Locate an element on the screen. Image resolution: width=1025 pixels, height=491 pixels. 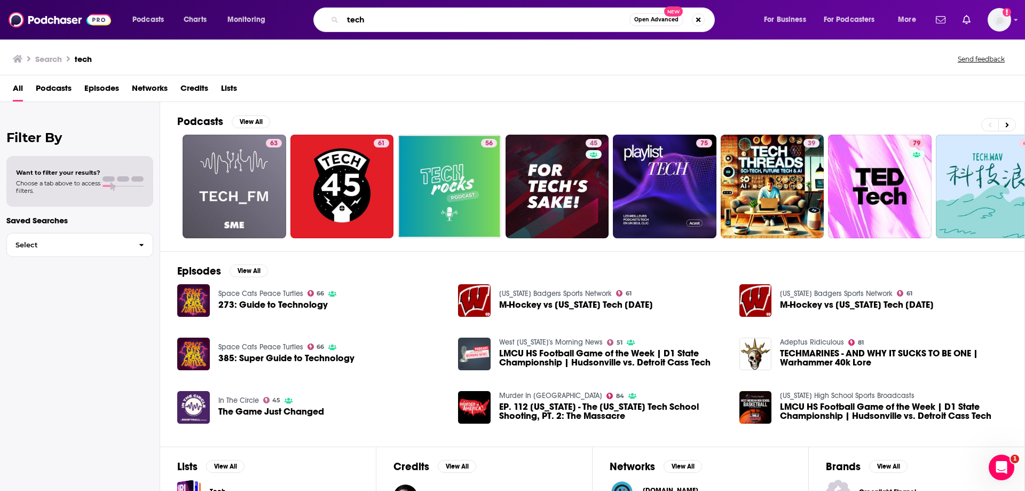
a: Murder In America is located at coordinates (550, 395).